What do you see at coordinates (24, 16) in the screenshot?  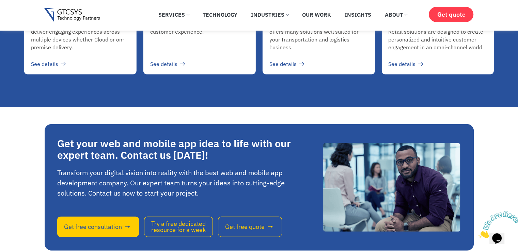 I see `img: Chat attention grabber` at bounding box center [24, 16].